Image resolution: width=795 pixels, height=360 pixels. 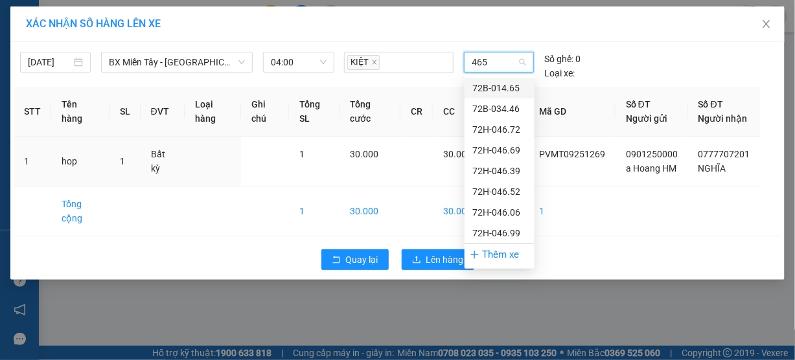 I want to click on div: 72H-046.39, so click(x=499, y=171).